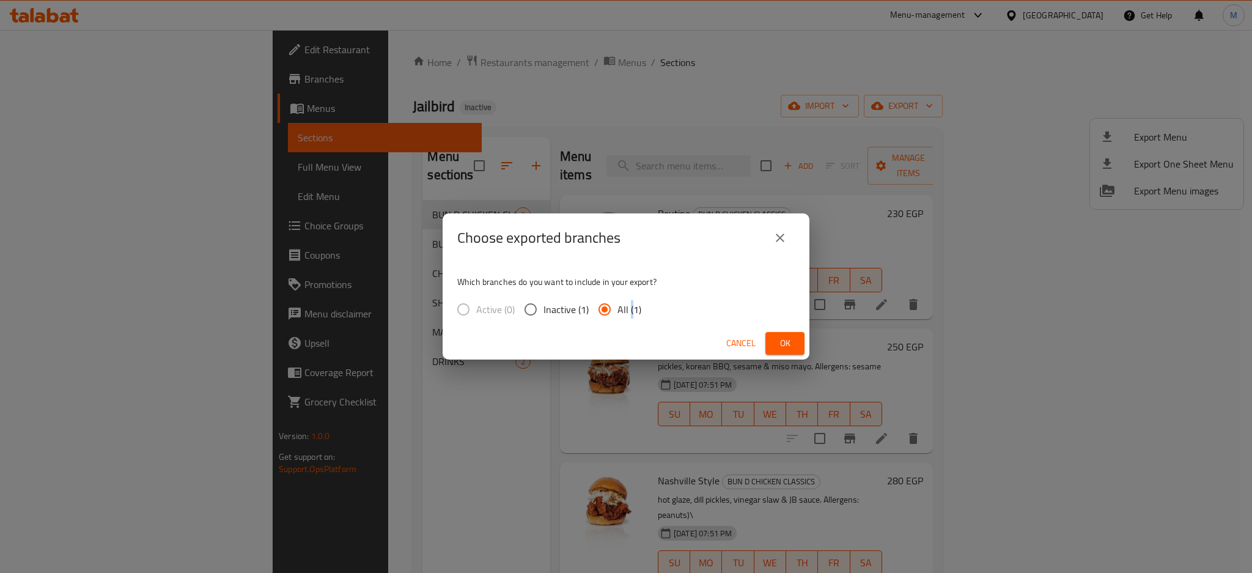 The image size is (1252, 573). What do you see at coordinates (538, 238) in the screenshot?
I see `h2: Choose exported branches` at bounding box center [538, 238].